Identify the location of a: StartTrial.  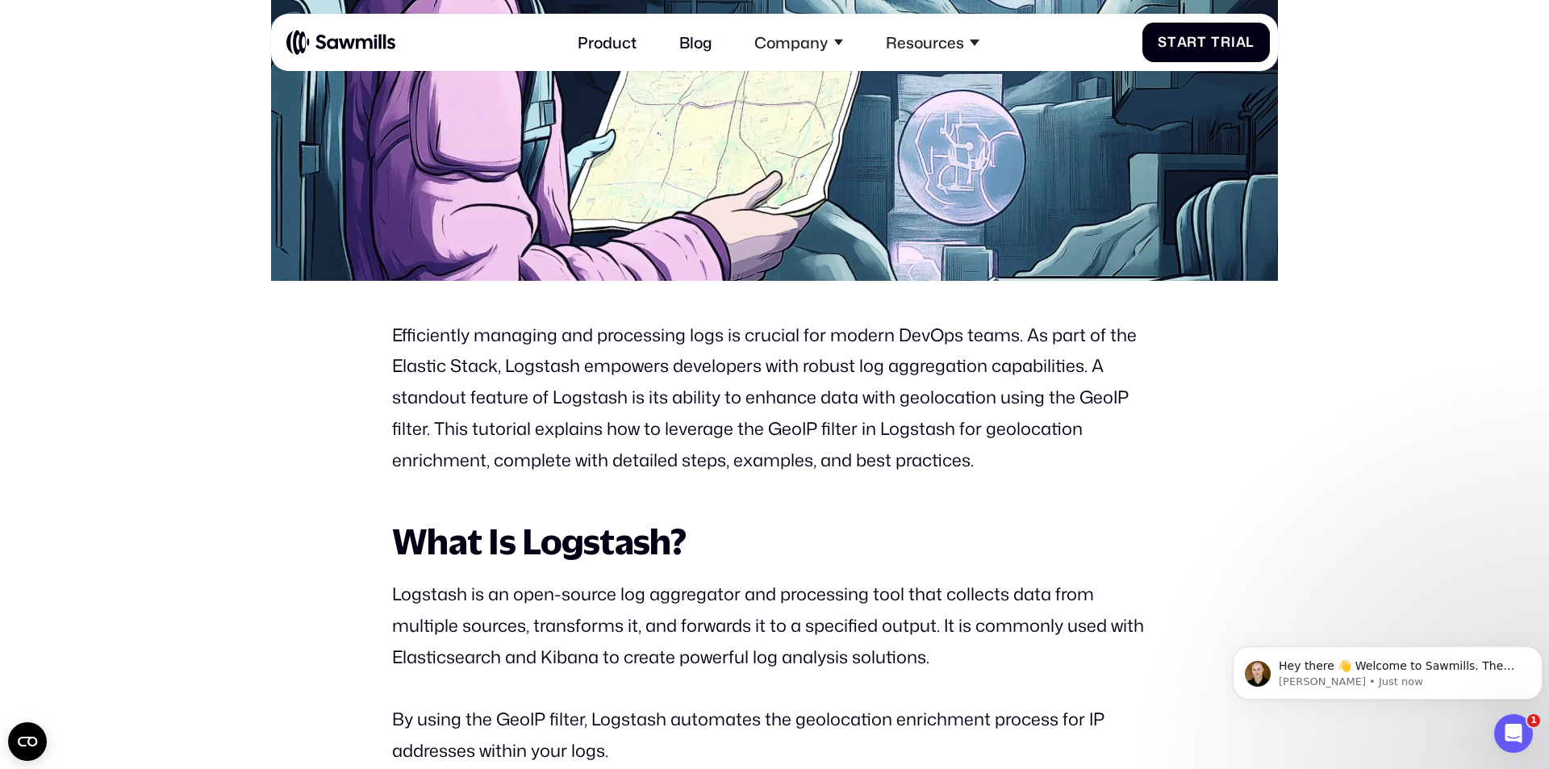
(1206, 42).